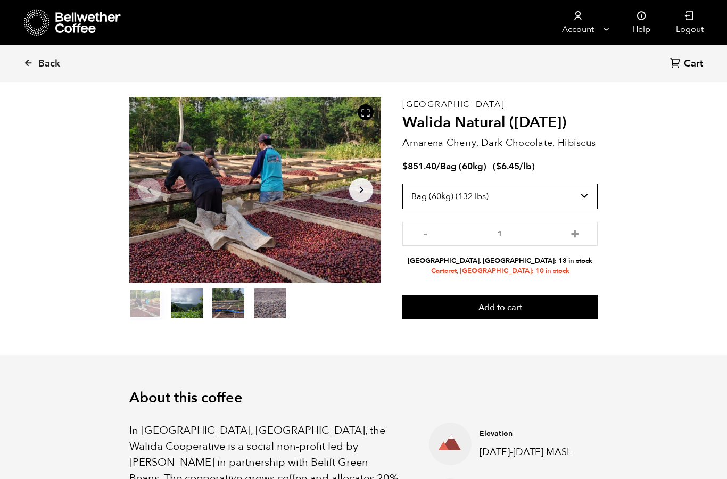 This screenshot has width=727, height=479. What do you see at coordinates (420, 166) in the screenshot?
I see `bdi: 851.40` at bounding box center [420, 166].